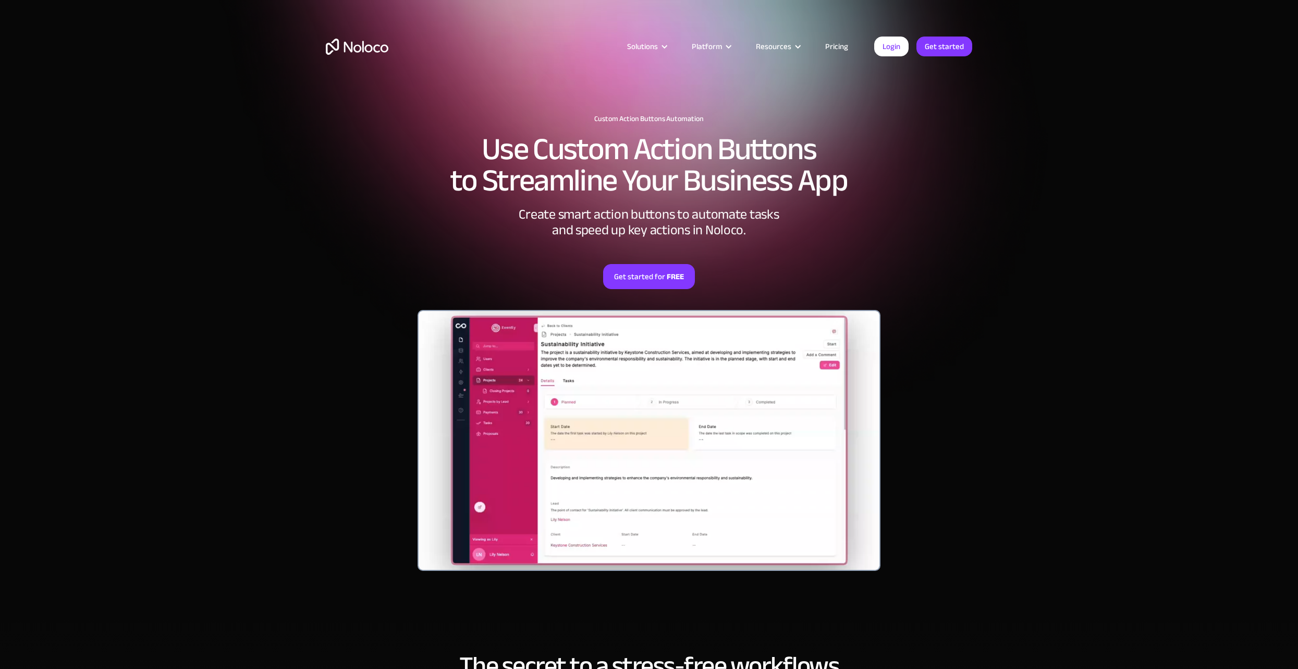  I want to click on h1: Custom Action Buttons Automation, so click(649, 119).